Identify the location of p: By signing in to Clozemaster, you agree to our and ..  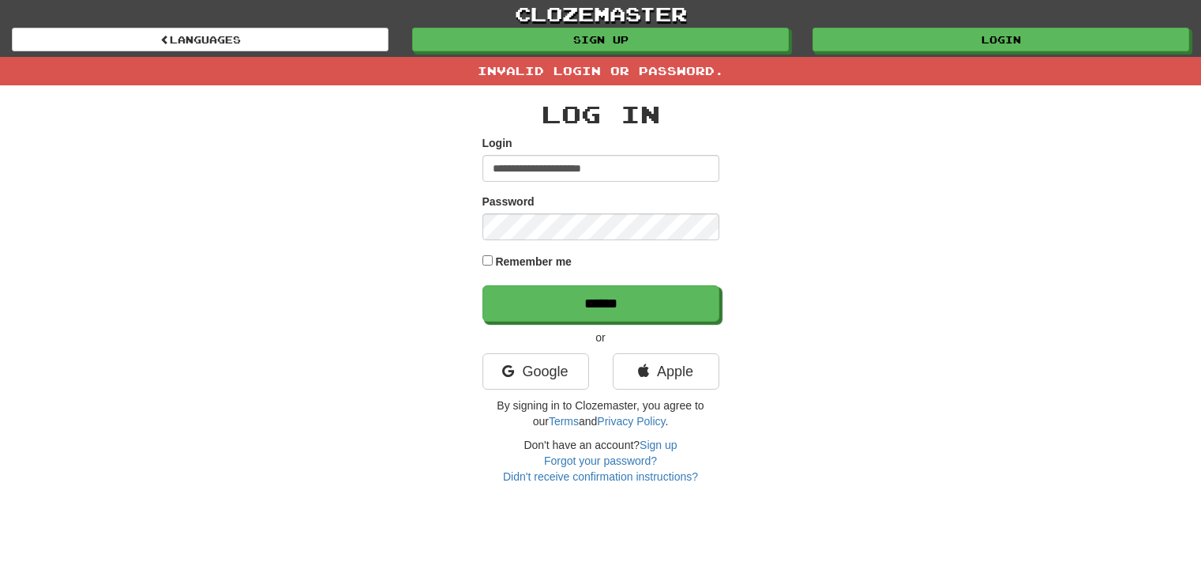
(601, 413).